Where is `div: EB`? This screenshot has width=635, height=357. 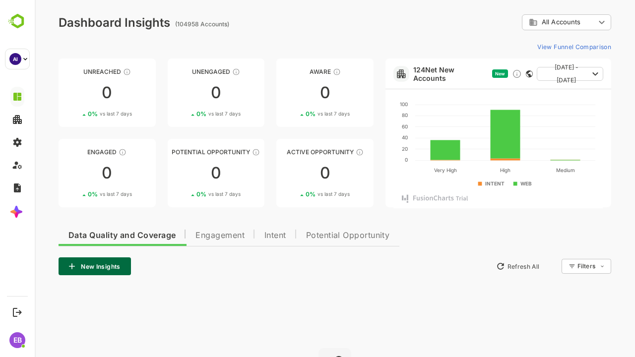 div: EB is located at coordinates (17, 341).